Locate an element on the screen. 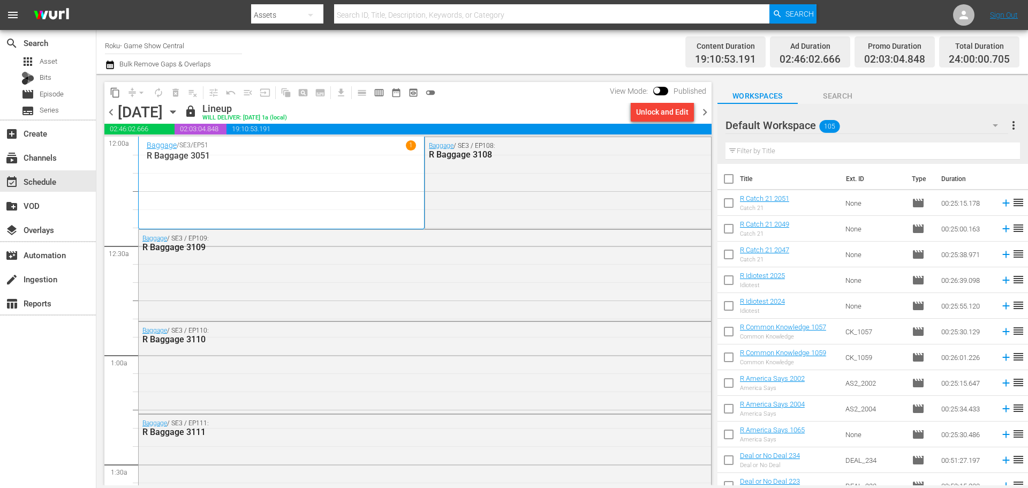 This screenshot has width=1028, height=488. div: Bits is located at coordinates (28, 78).